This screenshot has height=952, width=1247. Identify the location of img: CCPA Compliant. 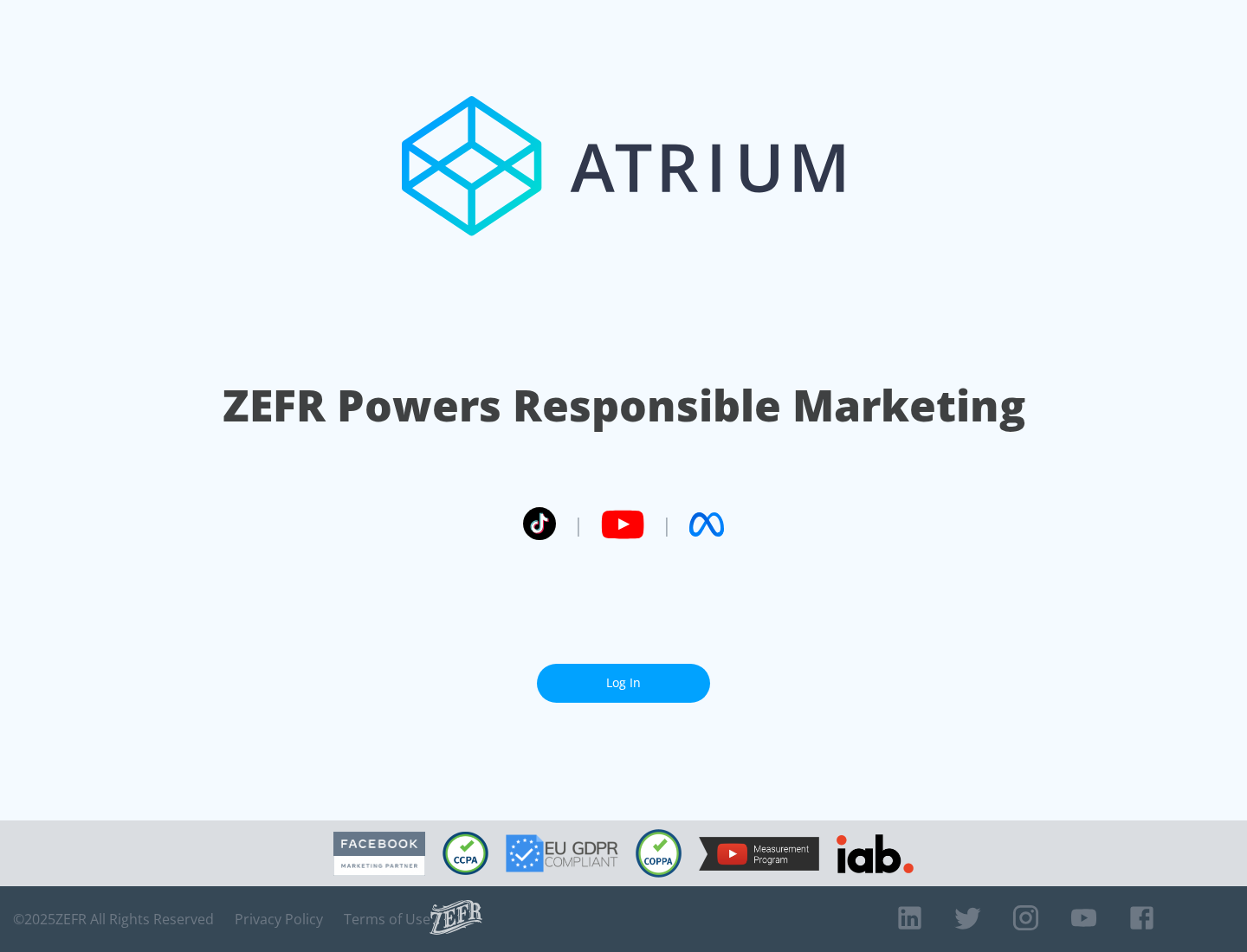
(465, 854).